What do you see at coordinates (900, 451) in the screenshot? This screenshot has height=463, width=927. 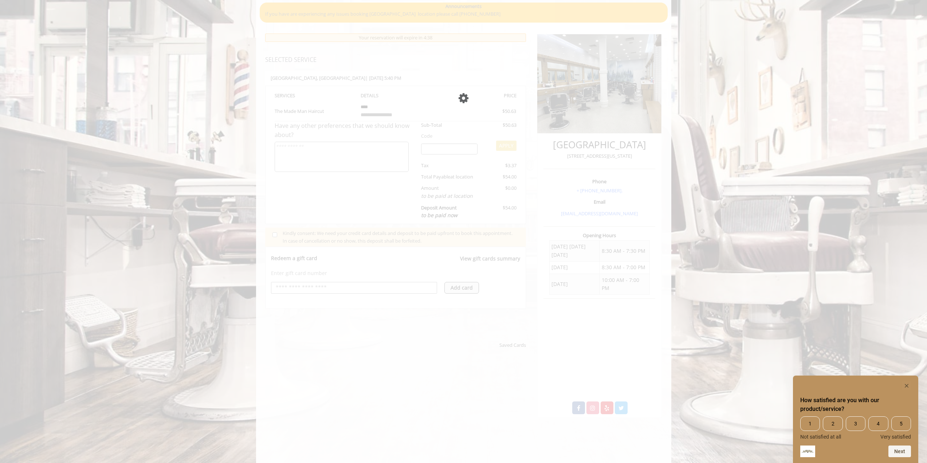 I see `button: Next question` at bounding box center [900, 451].